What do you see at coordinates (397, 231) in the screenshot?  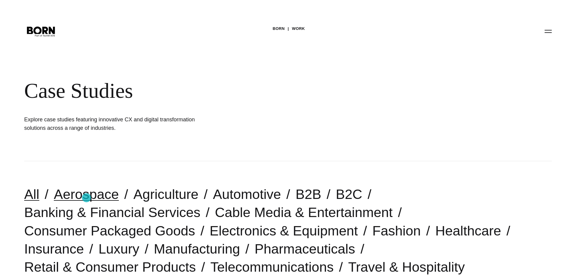 I see `a: Fashion` at bounding box center [397, 231].